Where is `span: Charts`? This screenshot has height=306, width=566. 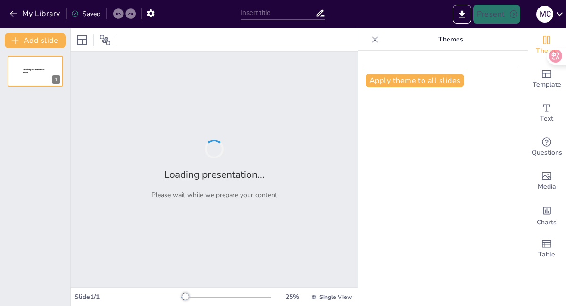
span: Charts is located at coordinates (547, 223).